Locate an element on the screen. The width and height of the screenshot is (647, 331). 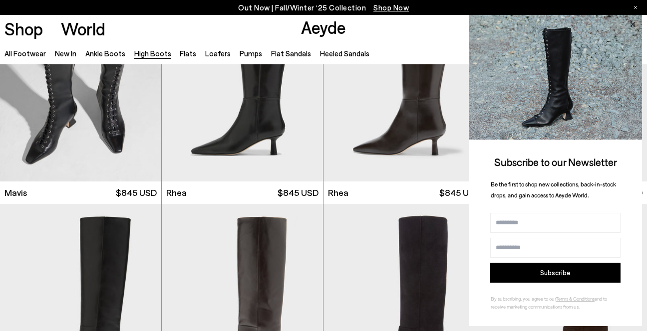
a: Heeled Sandals is located at coordinates (344, 53).